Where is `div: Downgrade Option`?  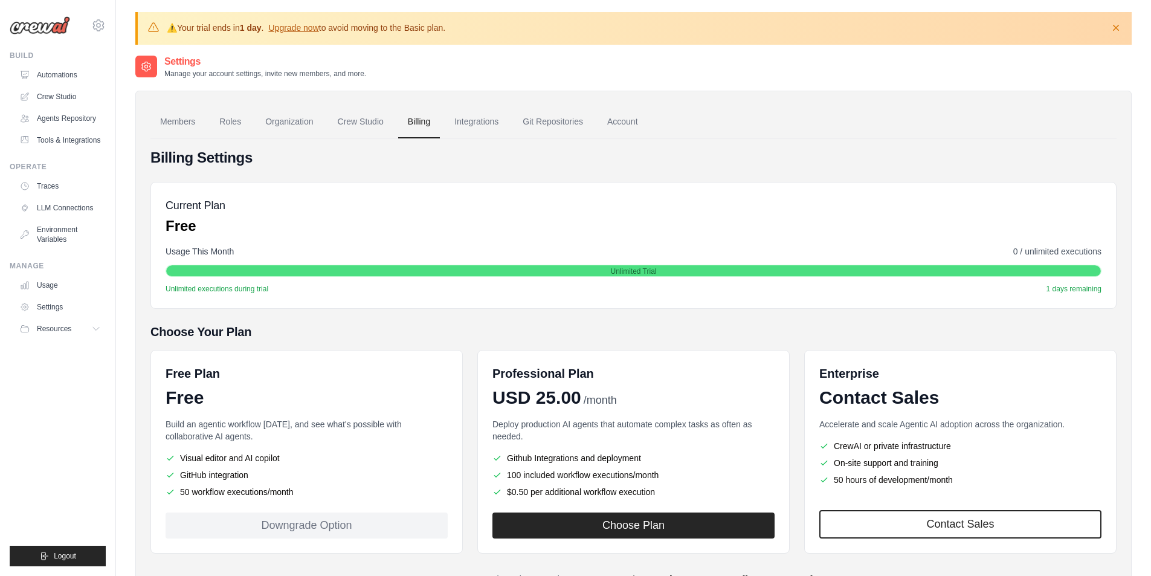
div: Downgrade Option is located at coordinates (306, 525).